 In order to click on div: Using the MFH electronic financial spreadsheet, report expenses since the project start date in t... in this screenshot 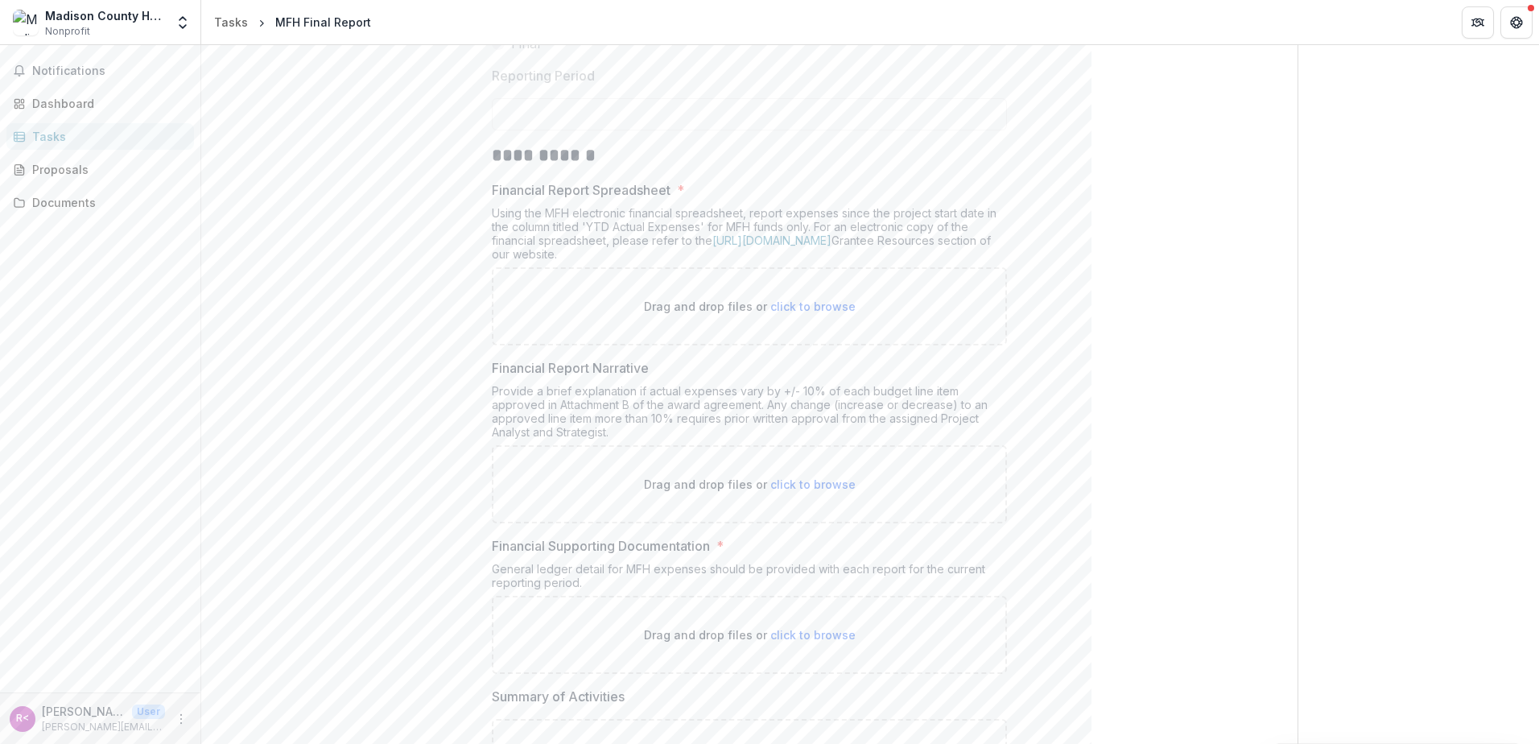, I will do `click(750, 237)`.